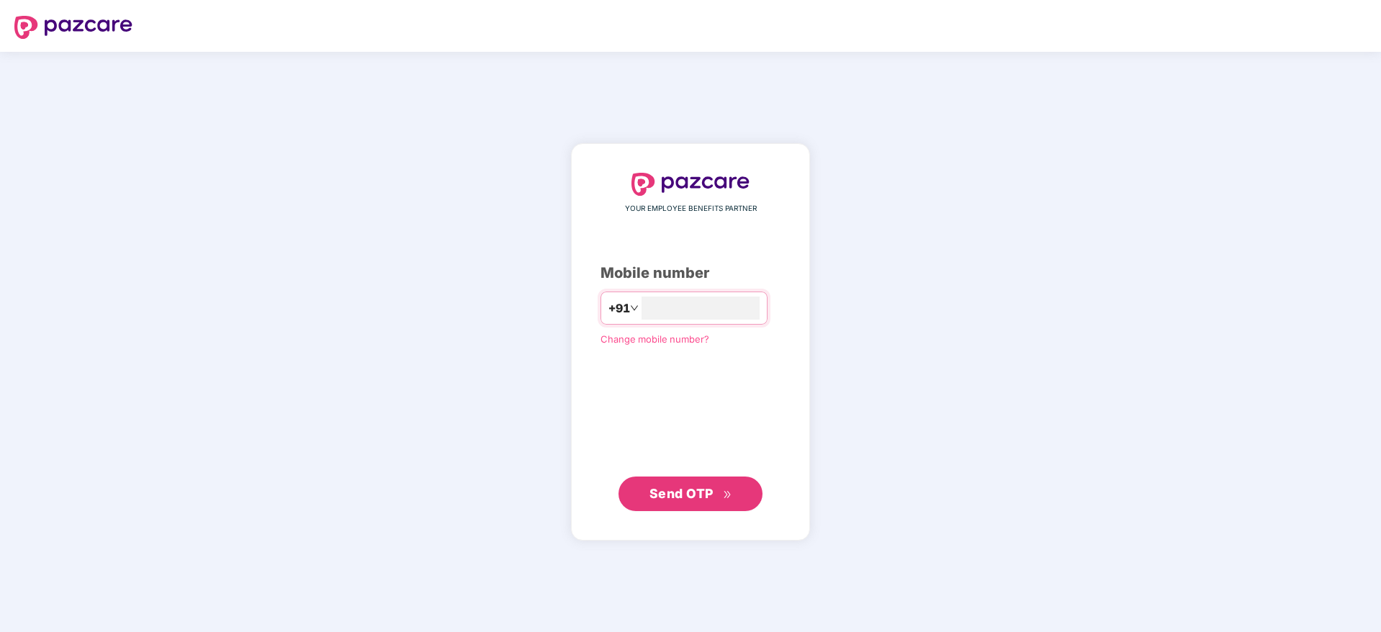 The image size is (1381, 632). What do you see at coordinates (690, 494) in the screenshot?
I see `button: Send OTPdouble-right` at bounding box center [690, 494].